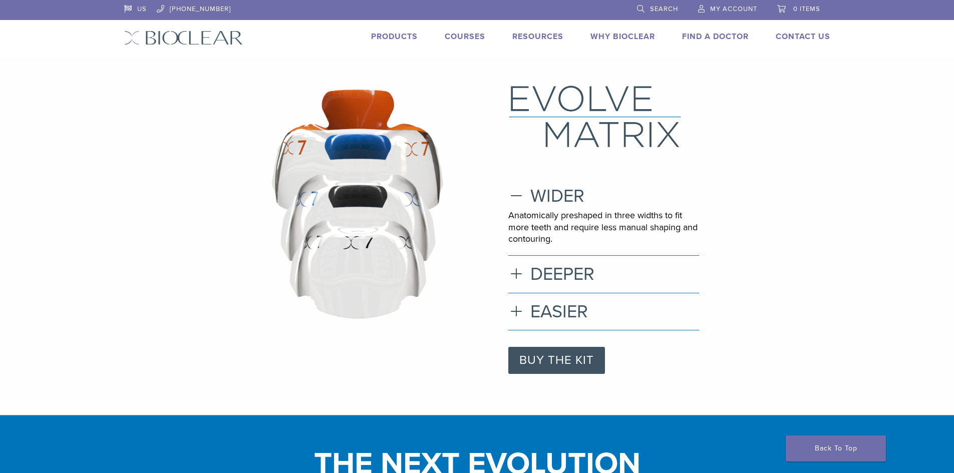 This screenshot has height=473, width=954. Describe the element at coordinates (622, 37) in the screenshot. I see `a: Why Bioclear` at that location.